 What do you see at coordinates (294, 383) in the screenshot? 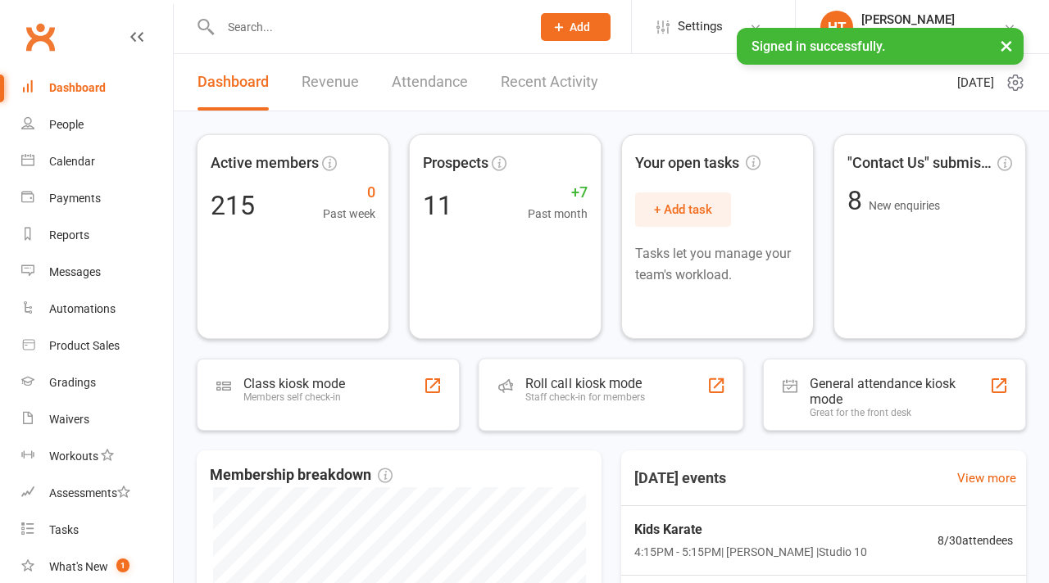
I see `div: Class kiosk mode` at bounding box center [294, 383].